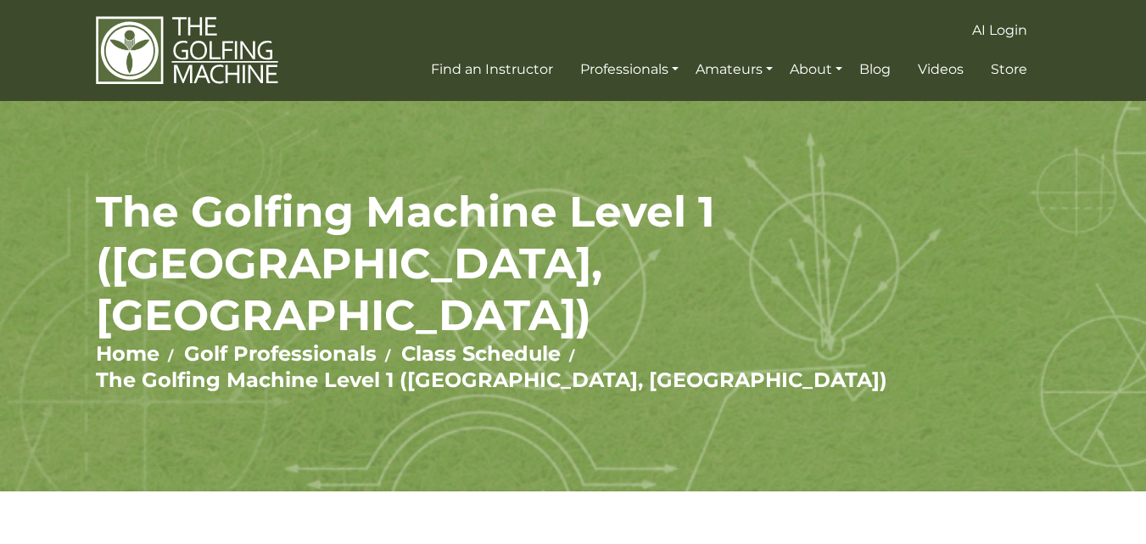 Image resolution: width=1146 pixels, height=544 pixels. Describe the element at coordinates (816, 70) in the screenshot. I see `a: About` at that location.